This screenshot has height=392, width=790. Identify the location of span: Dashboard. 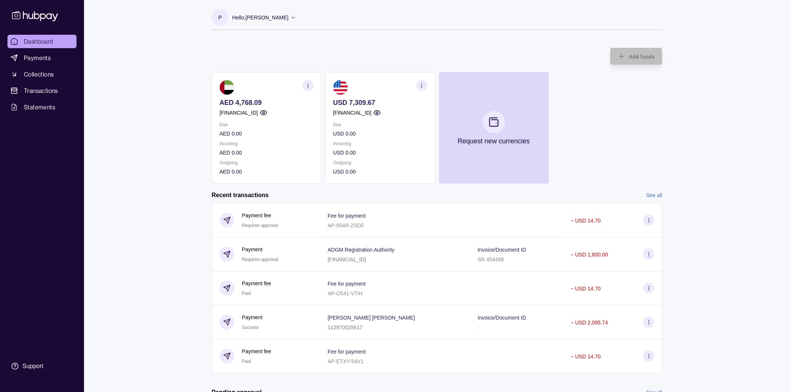
(38, 41).